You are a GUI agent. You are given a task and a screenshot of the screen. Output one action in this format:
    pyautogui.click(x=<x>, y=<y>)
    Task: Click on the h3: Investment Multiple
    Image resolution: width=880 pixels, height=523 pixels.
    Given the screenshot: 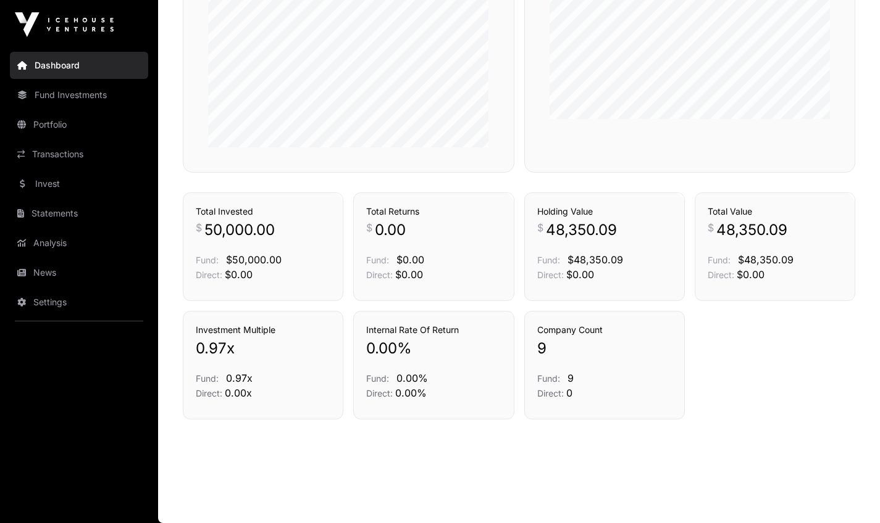 What is the action you would take?
    pyautogui.click(x=263, y=330)
    